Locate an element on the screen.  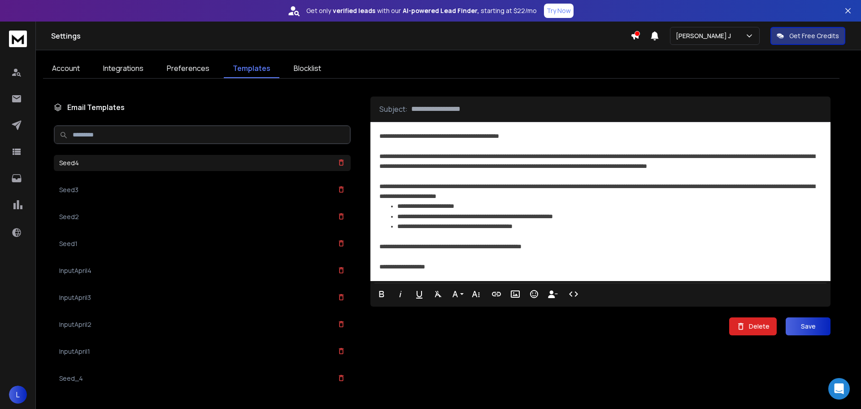
h3: InputApril1 is located at coordinates (74, 351).